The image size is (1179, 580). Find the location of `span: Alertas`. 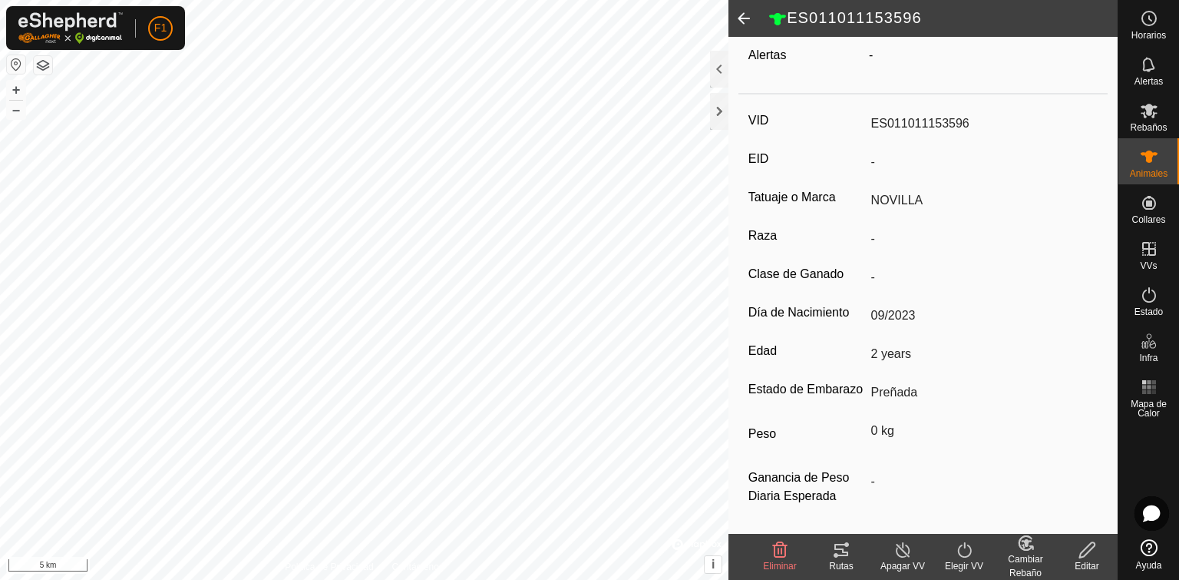

span: Alertas is located at coordinates (1149, 81).